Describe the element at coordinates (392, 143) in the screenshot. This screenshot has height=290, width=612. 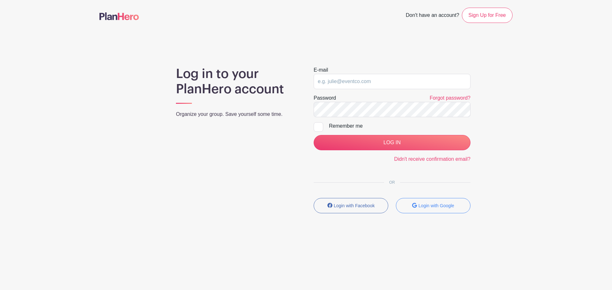
I see `input: LOG IN` at that location.